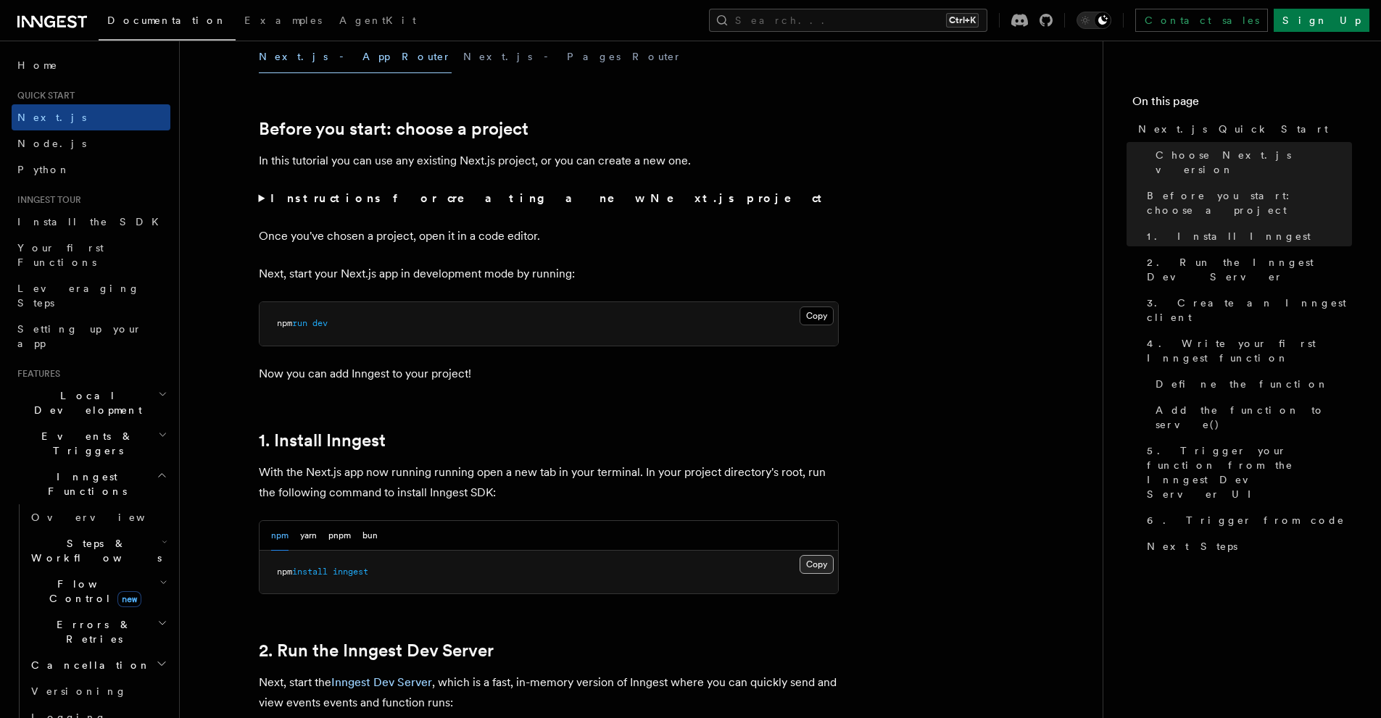 The width and height of the screenshot is (1381, 718). I want to click on button: Inngest Functions, so click(91, 484).